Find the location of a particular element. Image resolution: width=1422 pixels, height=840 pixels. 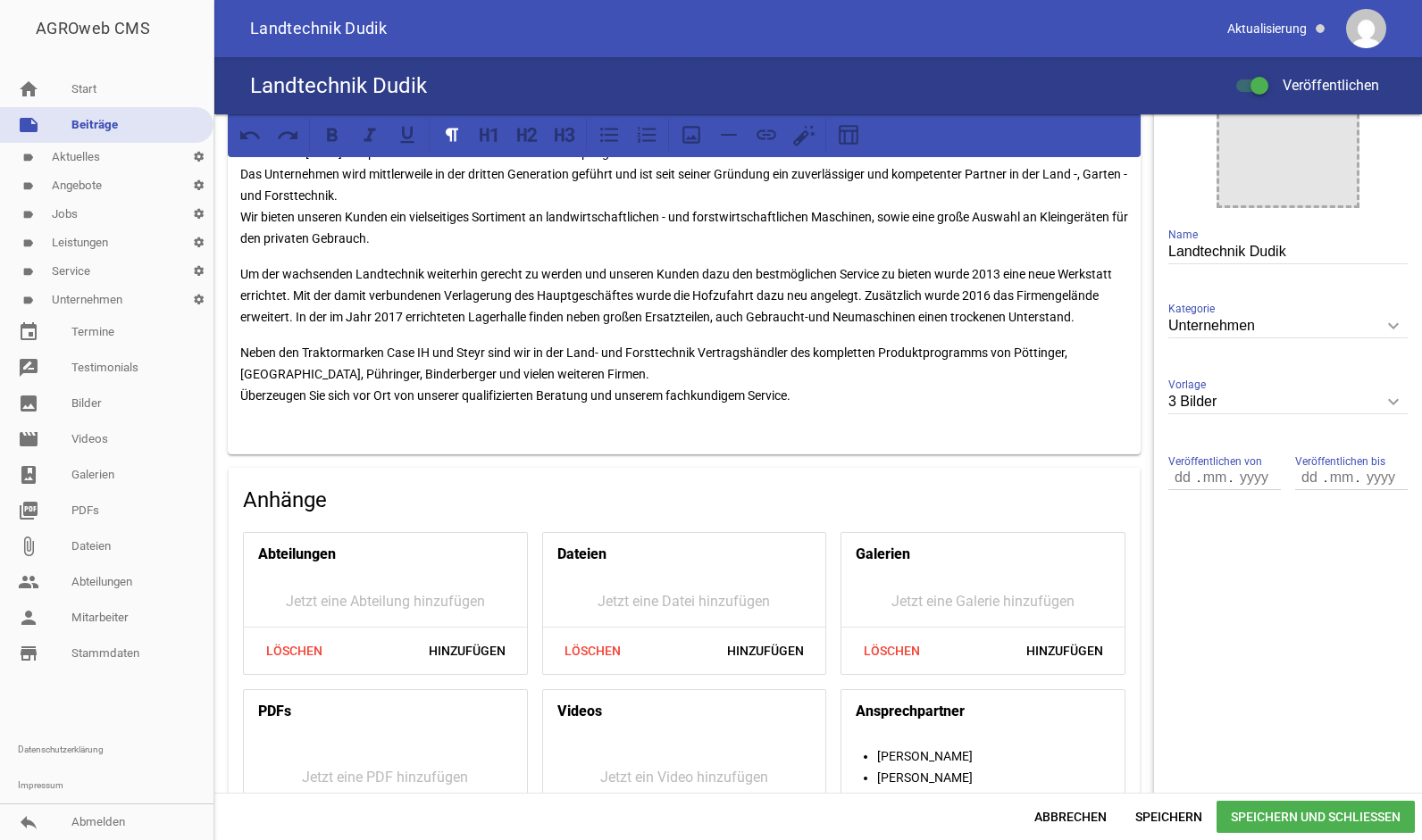

i: store_mall_directory is located at coordinates (29, 654).